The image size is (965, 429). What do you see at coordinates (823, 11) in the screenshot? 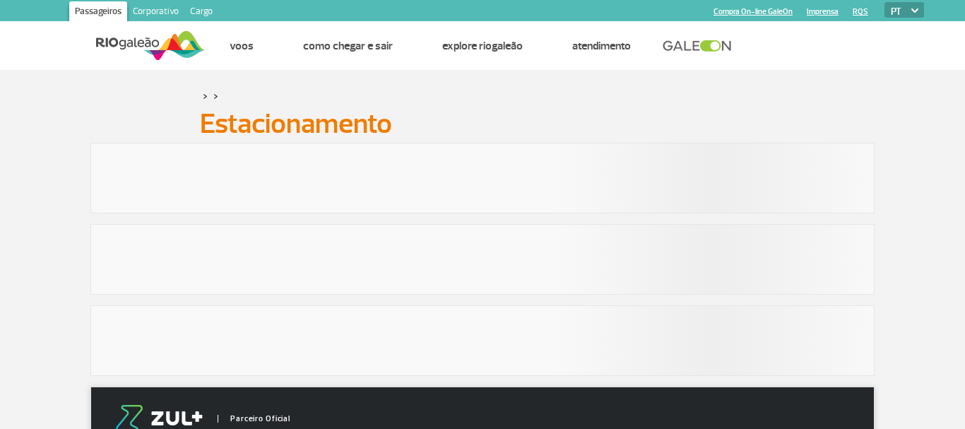
I see `a: Imprensa` at bounding box center [823, 11].